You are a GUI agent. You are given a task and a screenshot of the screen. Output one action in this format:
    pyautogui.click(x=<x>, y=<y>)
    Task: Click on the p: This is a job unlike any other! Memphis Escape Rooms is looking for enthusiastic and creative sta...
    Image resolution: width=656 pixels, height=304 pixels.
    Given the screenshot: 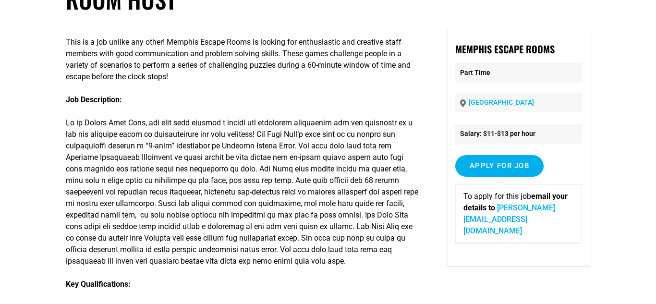 What is the action you would take?
    pyautogui.click(x=244, y=60)
    